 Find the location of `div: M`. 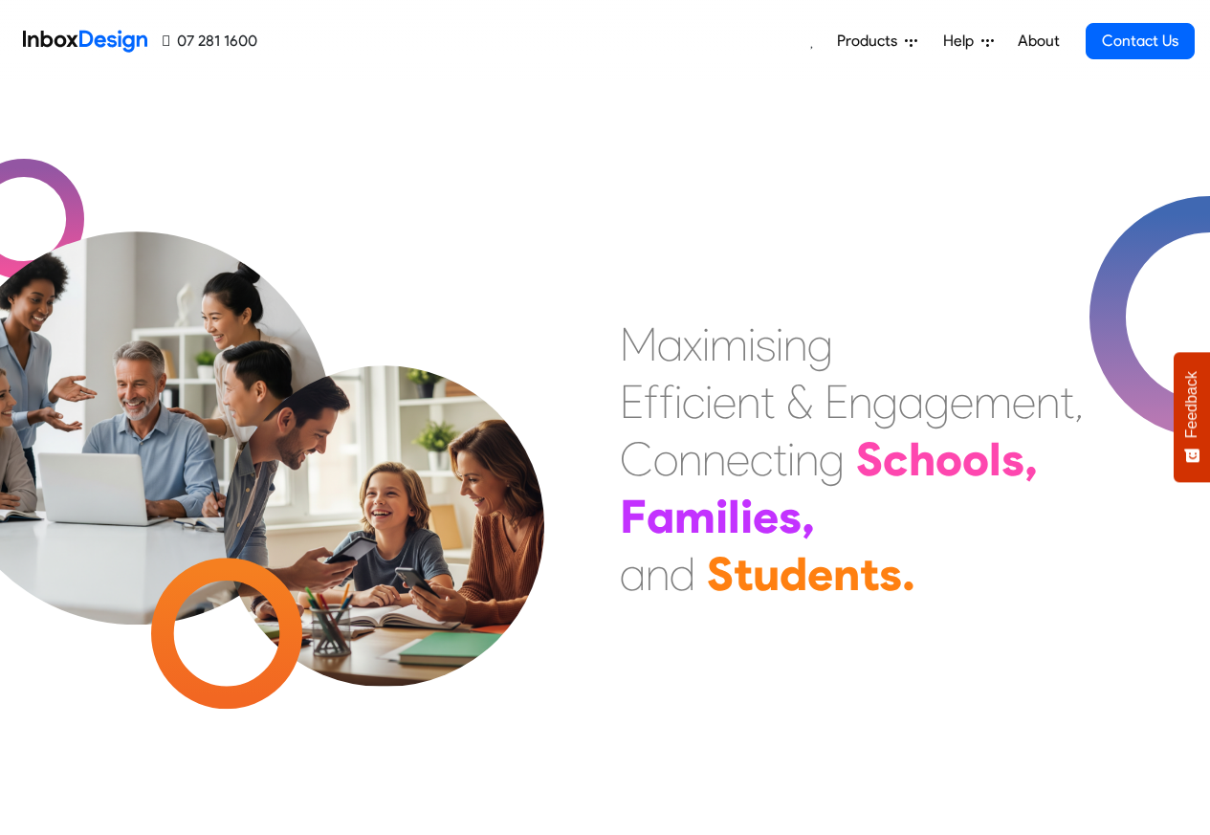

div: M is located at coordinates (638, 344).